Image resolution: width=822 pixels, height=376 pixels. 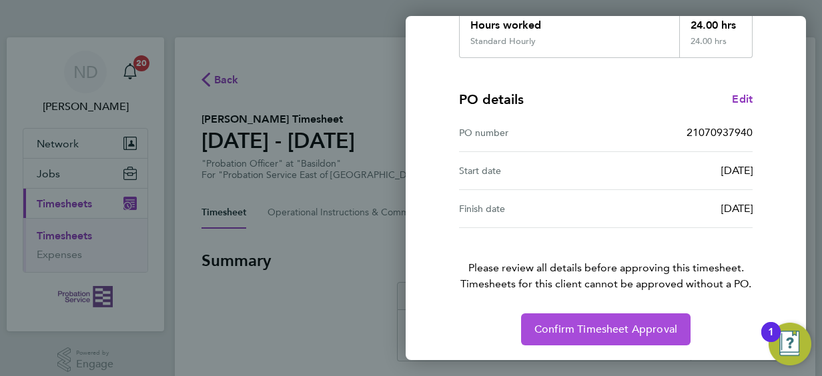 What do you see at coordinates (491, 99) in the screenshot?
I see `h4: PO details` at bounding box center [491, 99].